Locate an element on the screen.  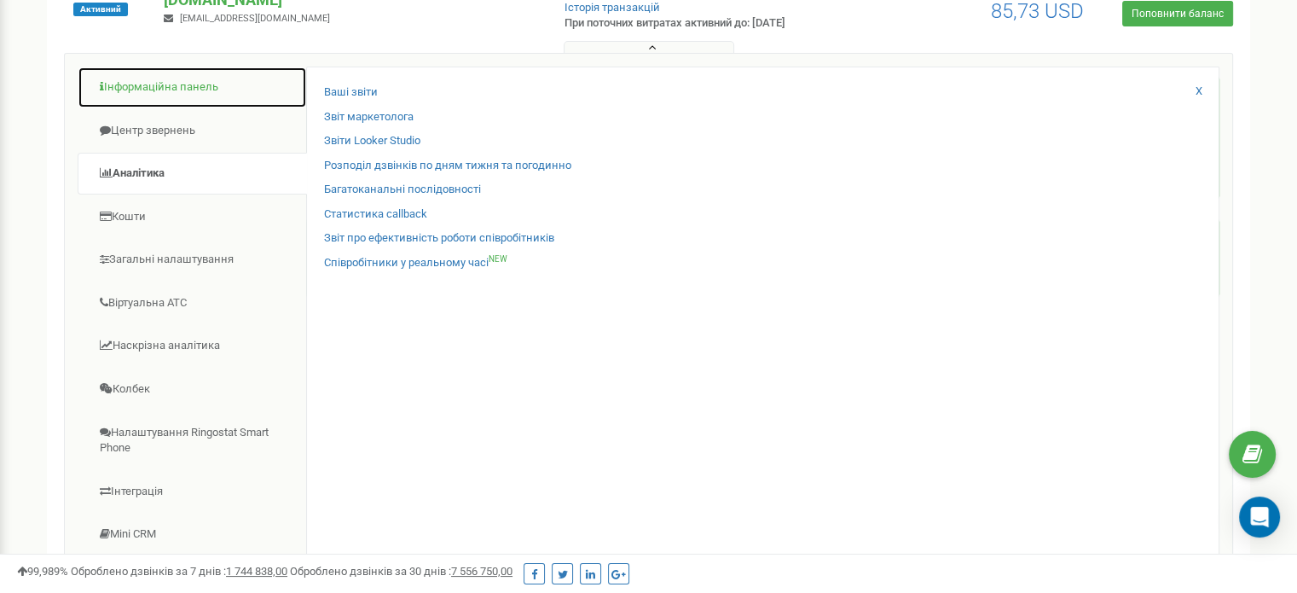
span: 99,989% is located at coordinates (43, 571).